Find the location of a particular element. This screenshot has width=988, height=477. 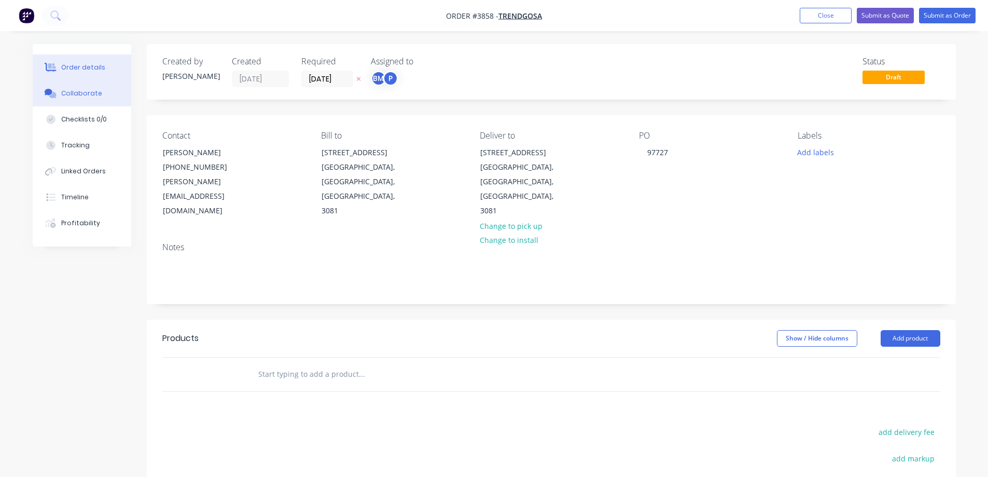

input: Start typing to add a product... is located at coordinates (361, 374).